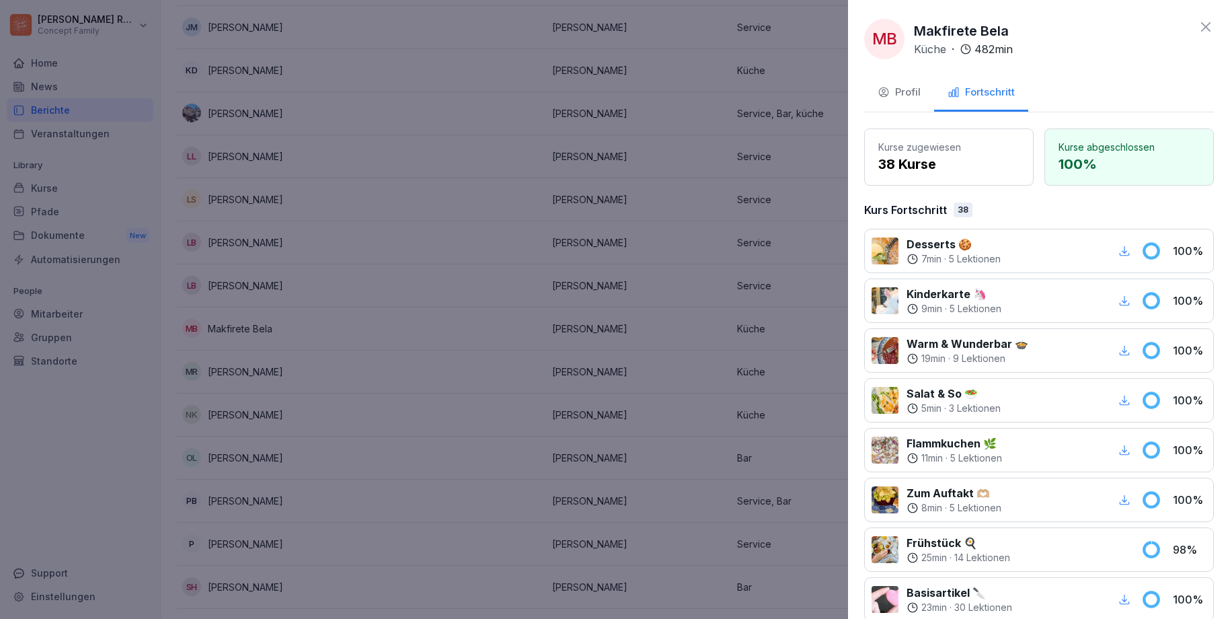 This screenshot has height=619, width=1230. What do you see at coordinates (1129, 147) in the screenshot?
I see `p: Kurse abgeschlossen` at bounding box center [1129, 147].